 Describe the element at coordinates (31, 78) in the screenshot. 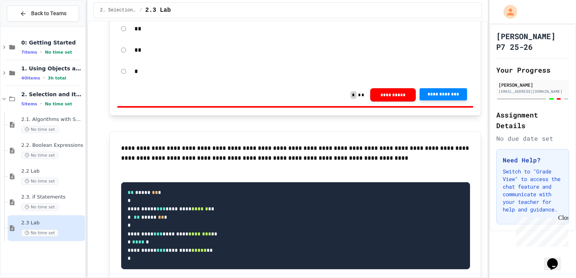

I see `span: 40 items` at that location.